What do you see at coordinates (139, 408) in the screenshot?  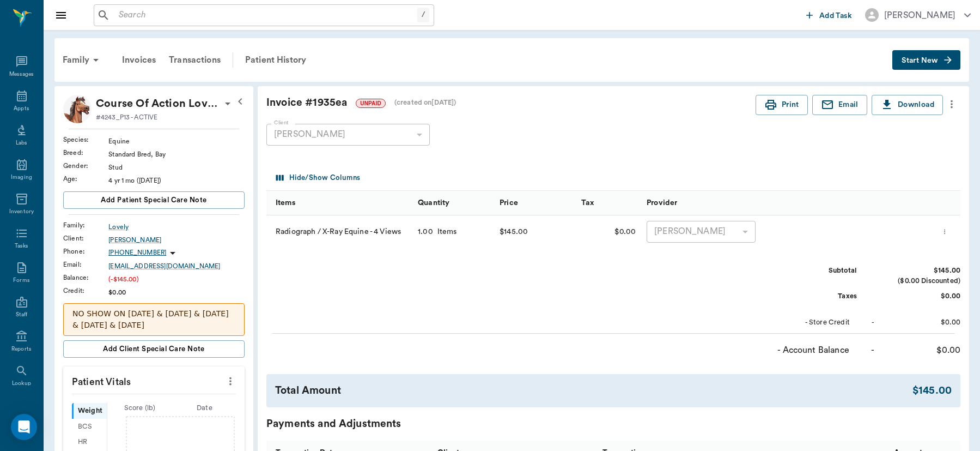 I see `div: Score ( lb )` at bounding box center [139, 408].